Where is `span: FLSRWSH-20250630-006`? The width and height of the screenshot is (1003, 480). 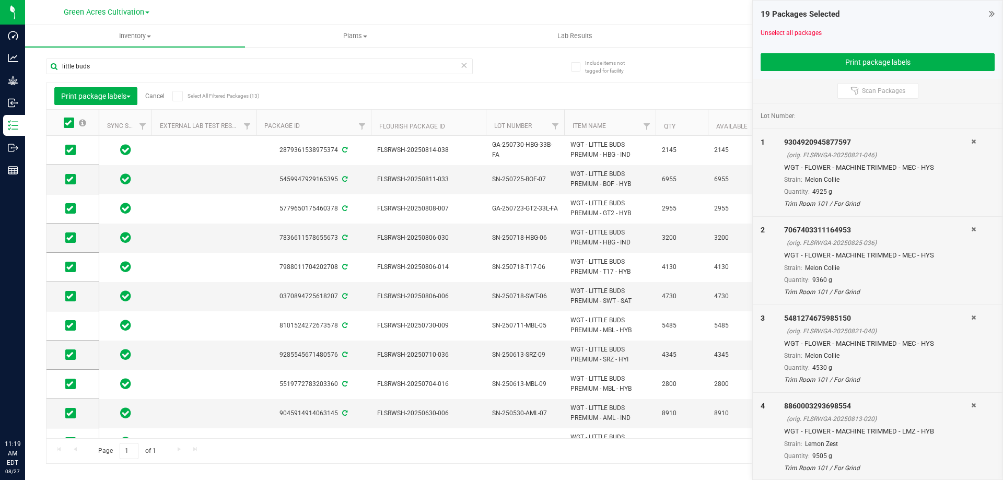 span: FLSRWSH-20250630-006 is located at coordinates (429, 413).